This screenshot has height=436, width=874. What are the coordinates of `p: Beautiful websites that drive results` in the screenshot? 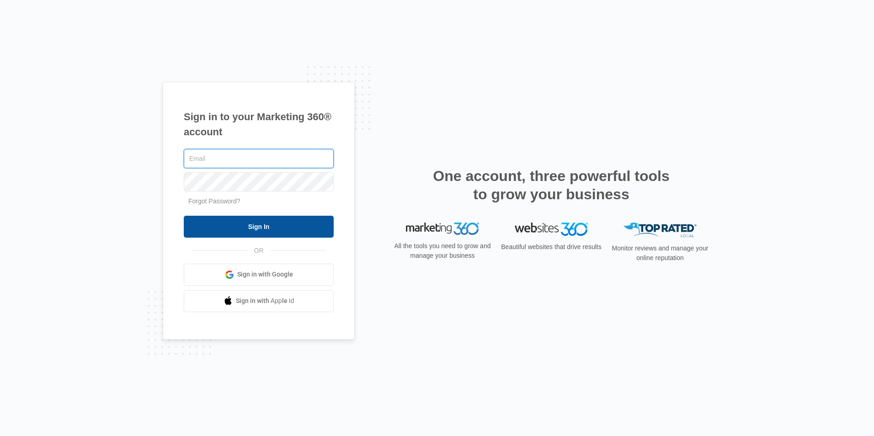 It's located at (551, 247).